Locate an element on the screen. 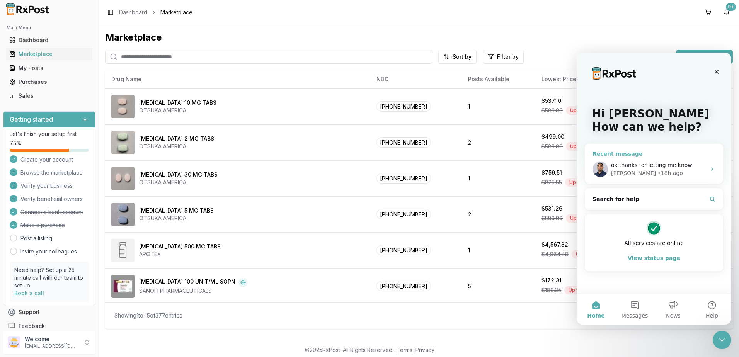 Image resolution: width=739 pixels, height=357 pixels. a: Purchases is located at coordinates (49, 82).